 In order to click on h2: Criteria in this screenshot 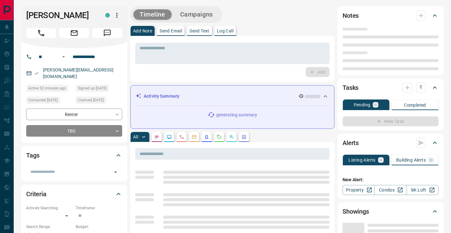, I will do `click(36, 194)`.